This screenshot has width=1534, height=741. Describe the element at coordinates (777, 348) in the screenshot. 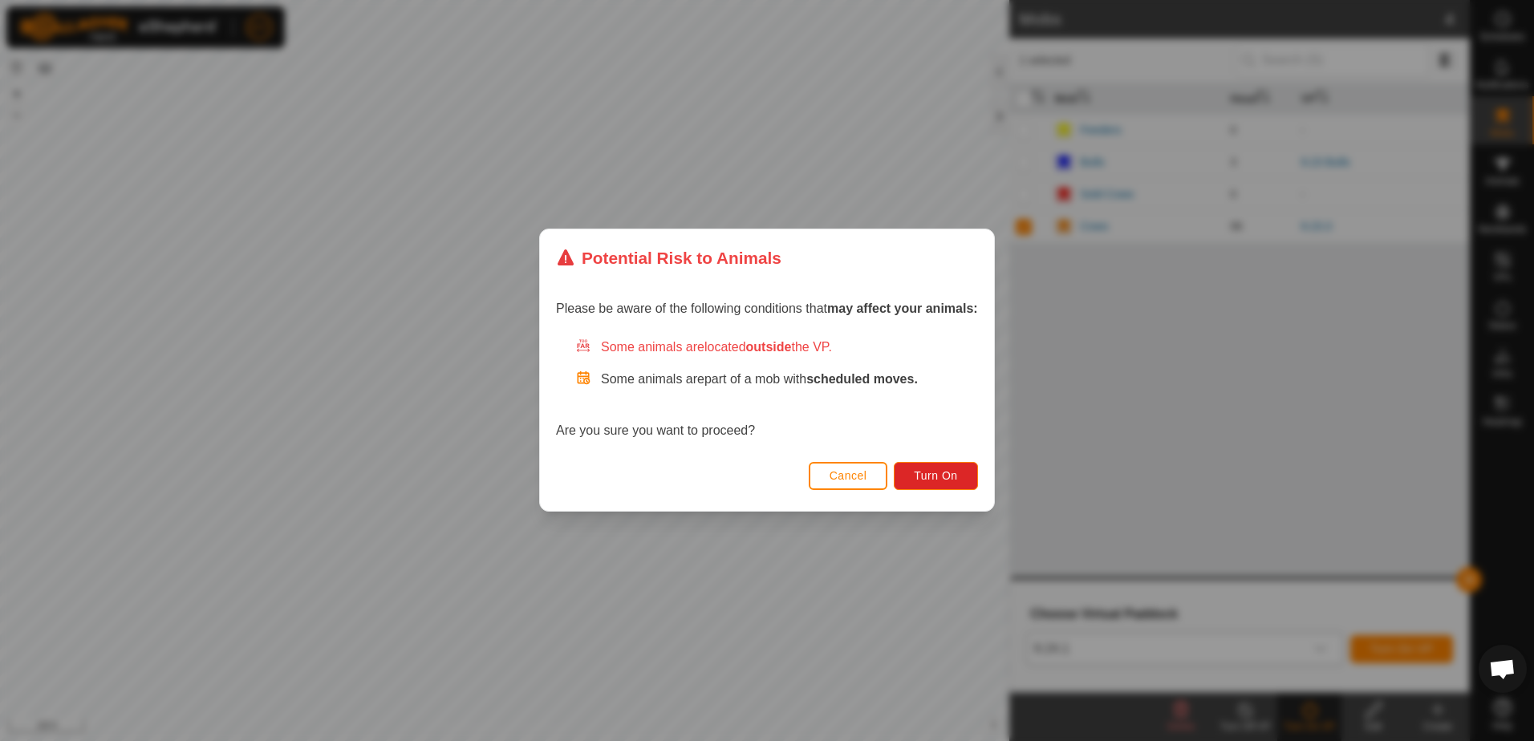

I see `div: Some animals are` at that location.